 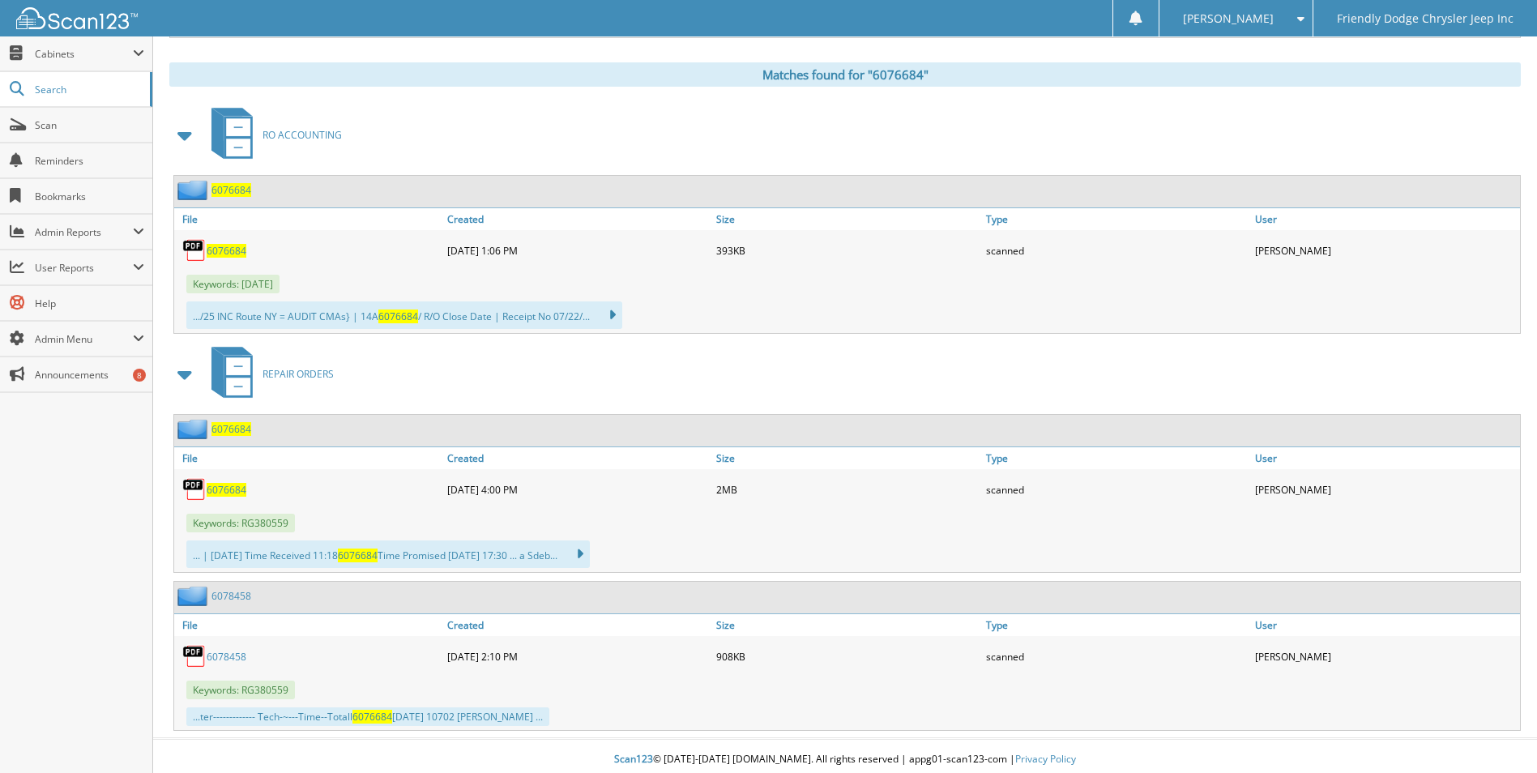 I want to click on a: RO ACCOUNTING, so click(x=271, y=135).